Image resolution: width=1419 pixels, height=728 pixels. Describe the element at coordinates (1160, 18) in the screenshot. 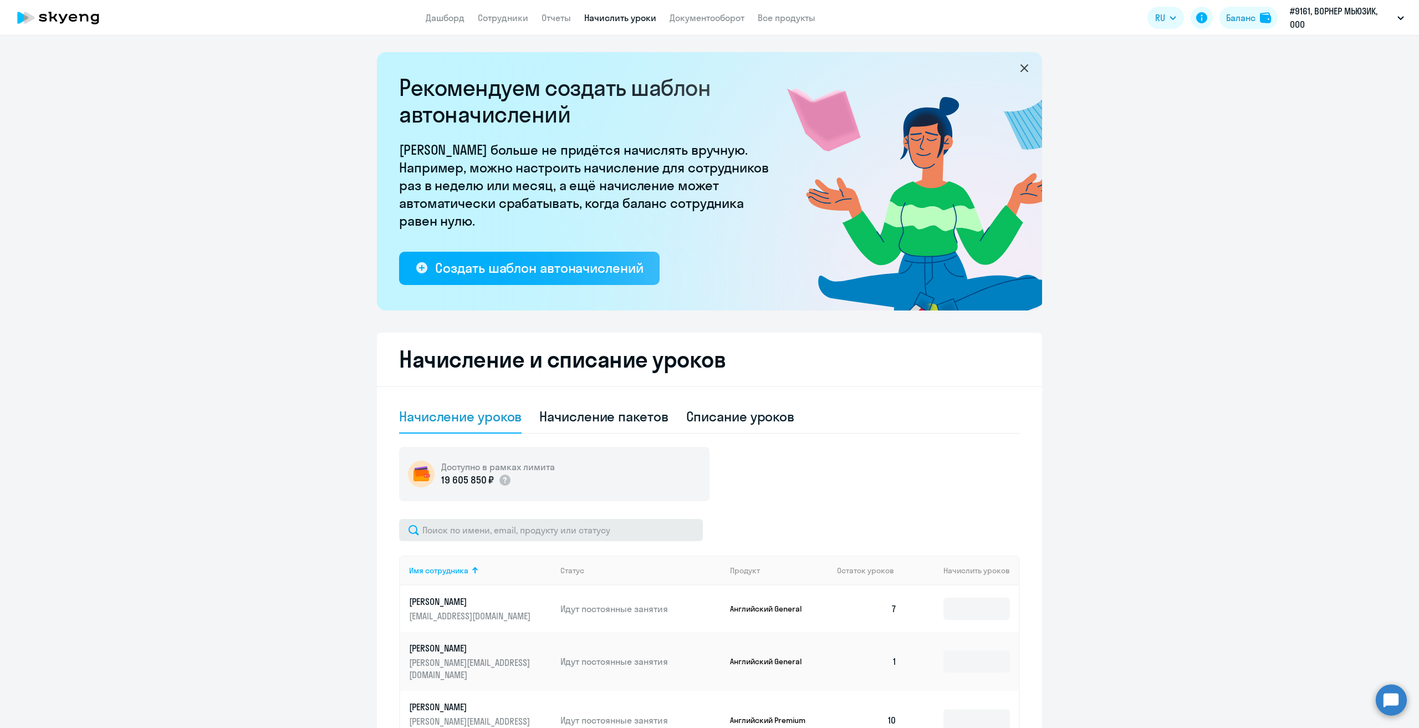

I see `span: RU` at that location.